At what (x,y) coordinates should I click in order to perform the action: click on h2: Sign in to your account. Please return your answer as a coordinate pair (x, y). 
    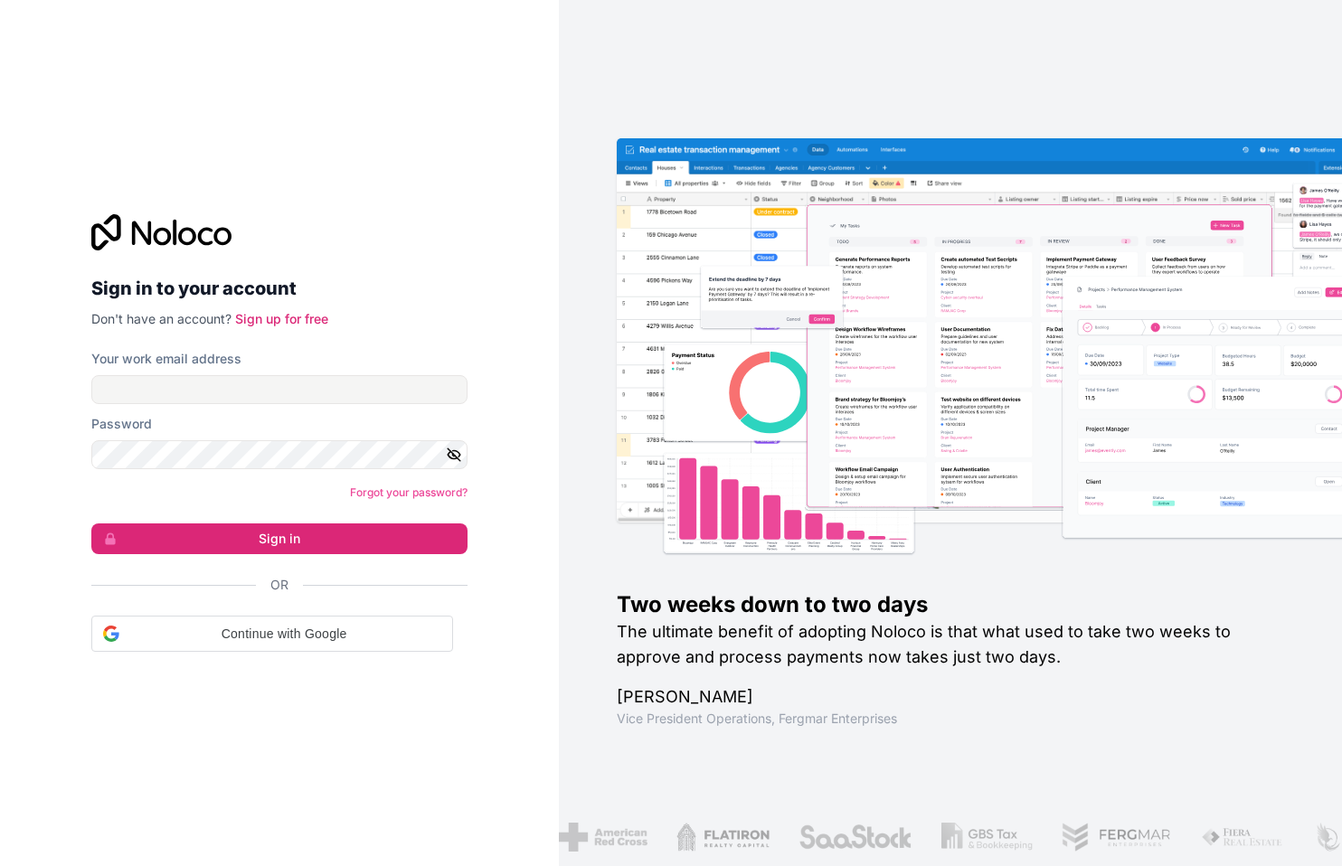
    Looking at the image, I should click on (279, 288).